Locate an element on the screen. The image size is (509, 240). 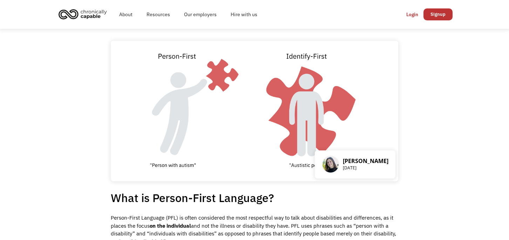
img: Chronically Capable logo is located at coordinates (83, 14).